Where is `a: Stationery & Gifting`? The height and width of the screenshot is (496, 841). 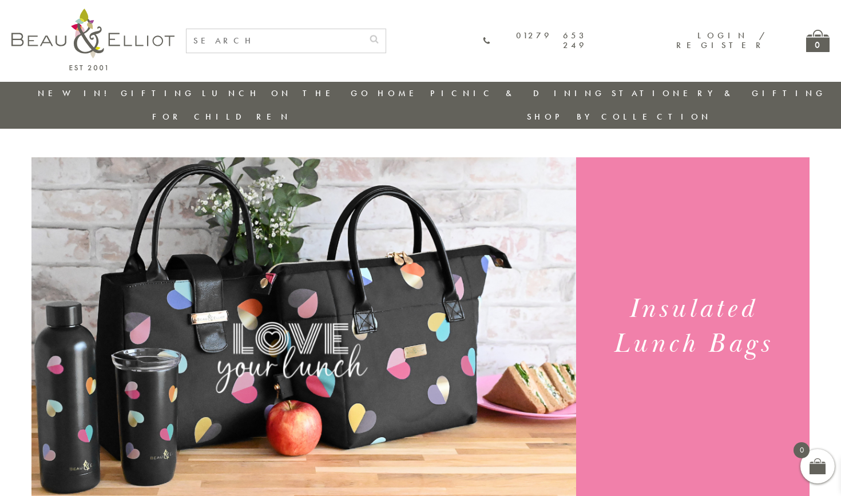 a: Stationery & Gifting is located at coordinates (719, 93).